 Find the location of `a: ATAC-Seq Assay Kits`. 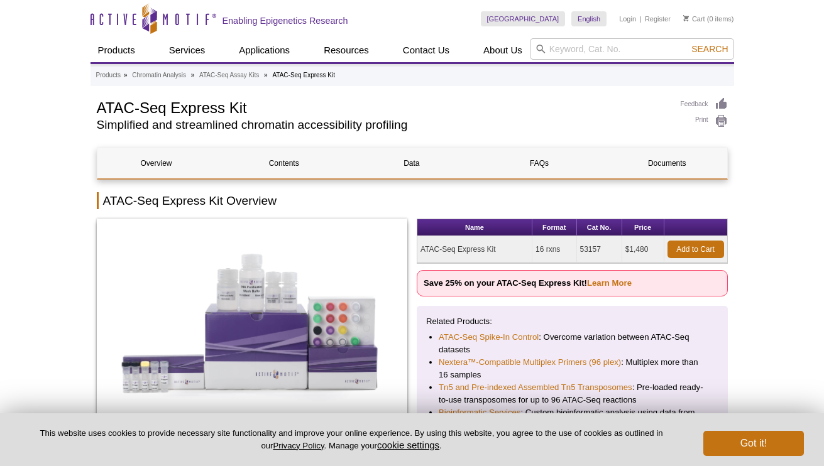

a: ATAC-Seq Assay Kits is located at coordinates (229, 75).